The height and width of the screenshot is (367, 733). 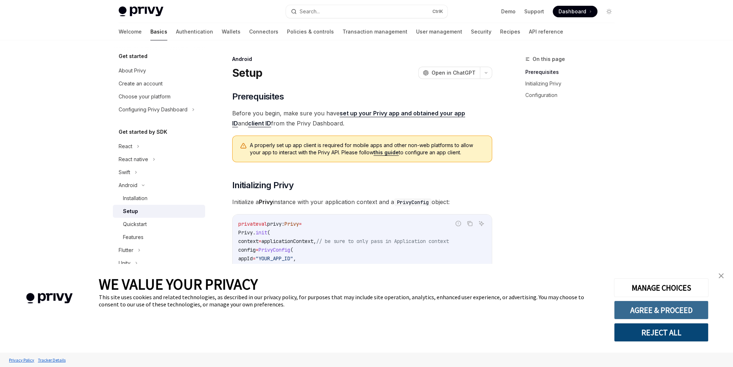 I want to click on a: Basics, so click(x=159, y=32).